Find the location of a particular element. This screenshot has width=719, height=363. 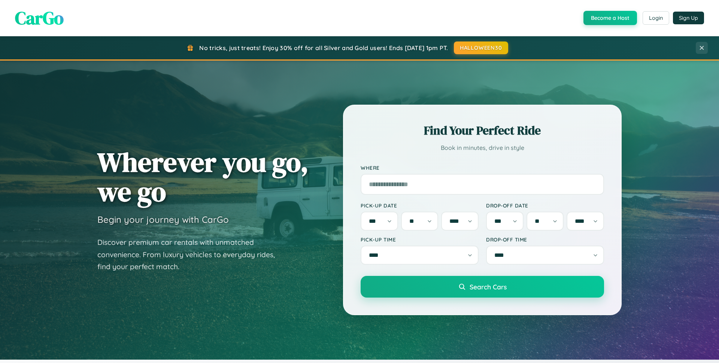

span: Search Cars is located at coordinates (488, 287).